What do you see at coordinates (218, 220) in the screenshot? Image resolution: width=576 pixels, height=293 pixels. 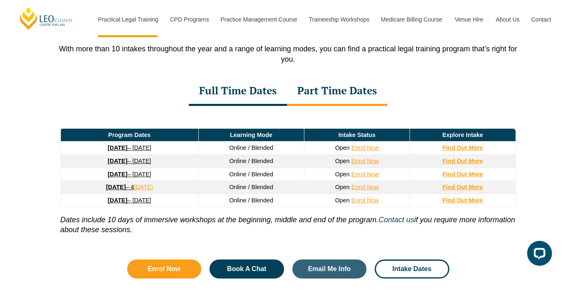 I see `i: Dates include 10 days of immersive workshops at the beginning, middle and end of the program` at bounding box center [218, 220].